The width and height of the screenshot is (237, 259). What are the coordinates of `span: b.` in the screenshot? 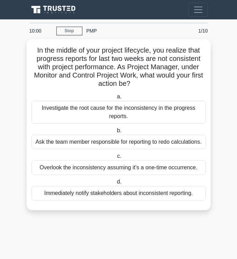 It's located at (119, 130).